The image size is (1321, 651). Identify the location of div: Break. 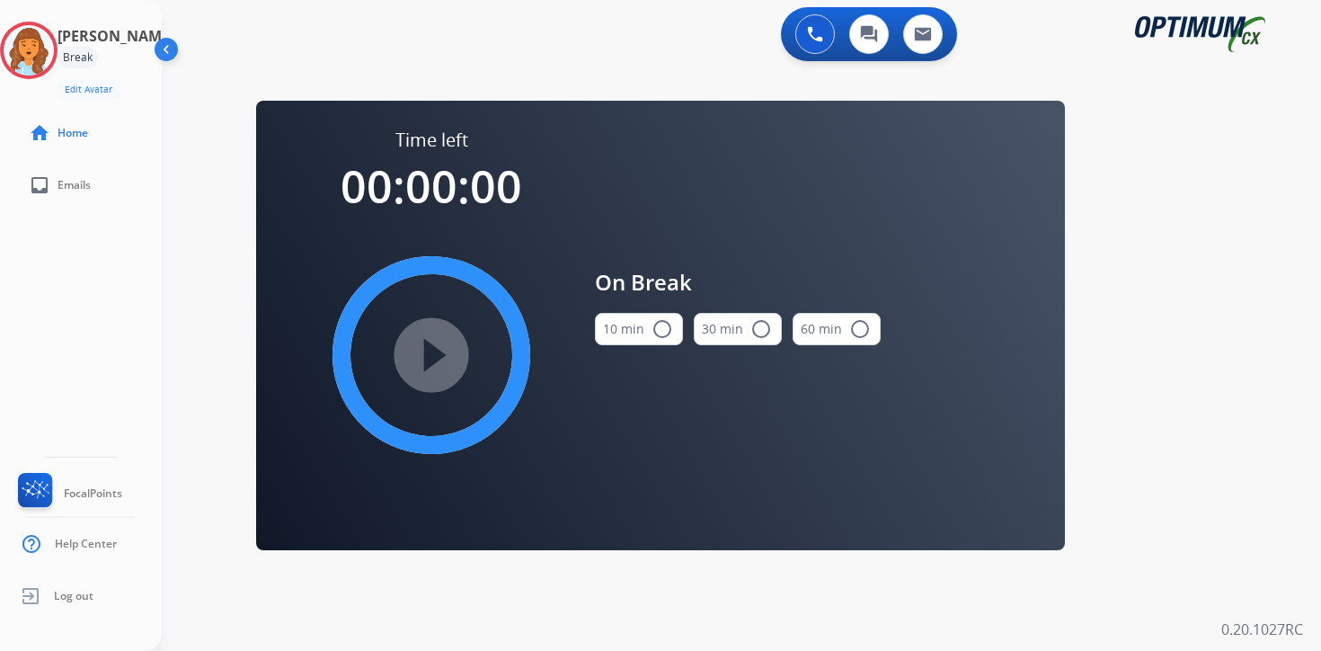
(77, 58).